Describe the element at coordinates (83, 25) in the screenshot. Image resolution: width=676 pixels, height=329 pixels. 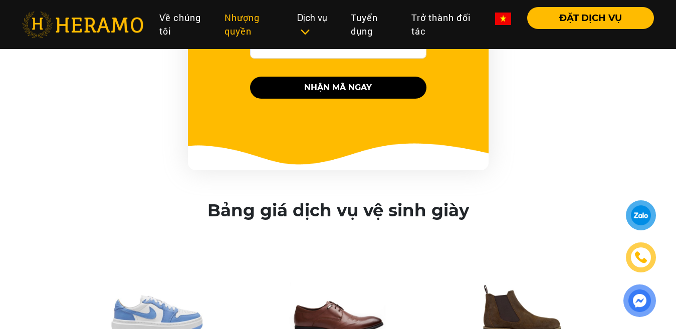
I see `img: heramo-logo.png` at that location.